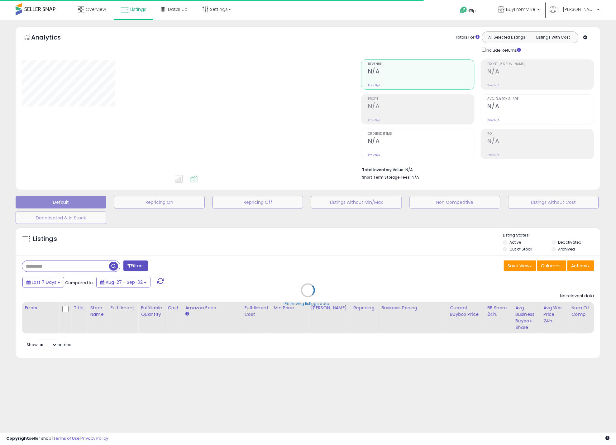  Describe the element at coordinates (421, 99) in the screenshot. I see `span: Profit` at that location.